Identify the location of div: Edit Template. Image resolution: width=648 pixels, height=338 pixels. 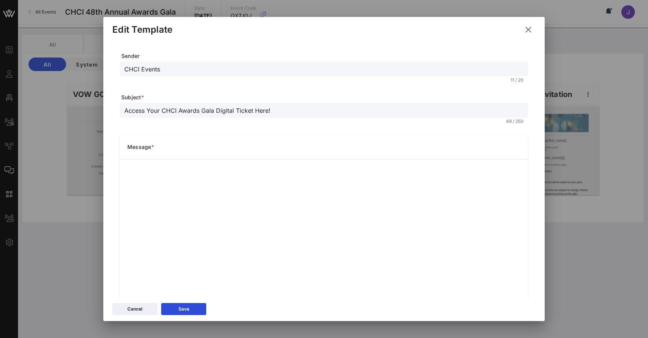
(142, 30).